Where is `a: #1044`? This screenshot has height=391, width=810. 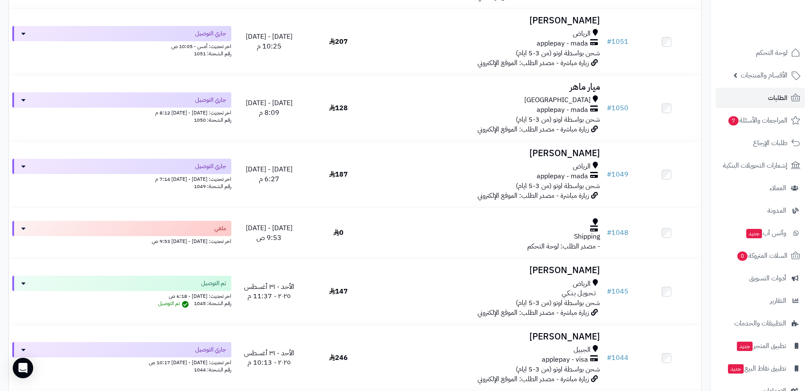 a: #1044 is located at coordinates (618, 358).